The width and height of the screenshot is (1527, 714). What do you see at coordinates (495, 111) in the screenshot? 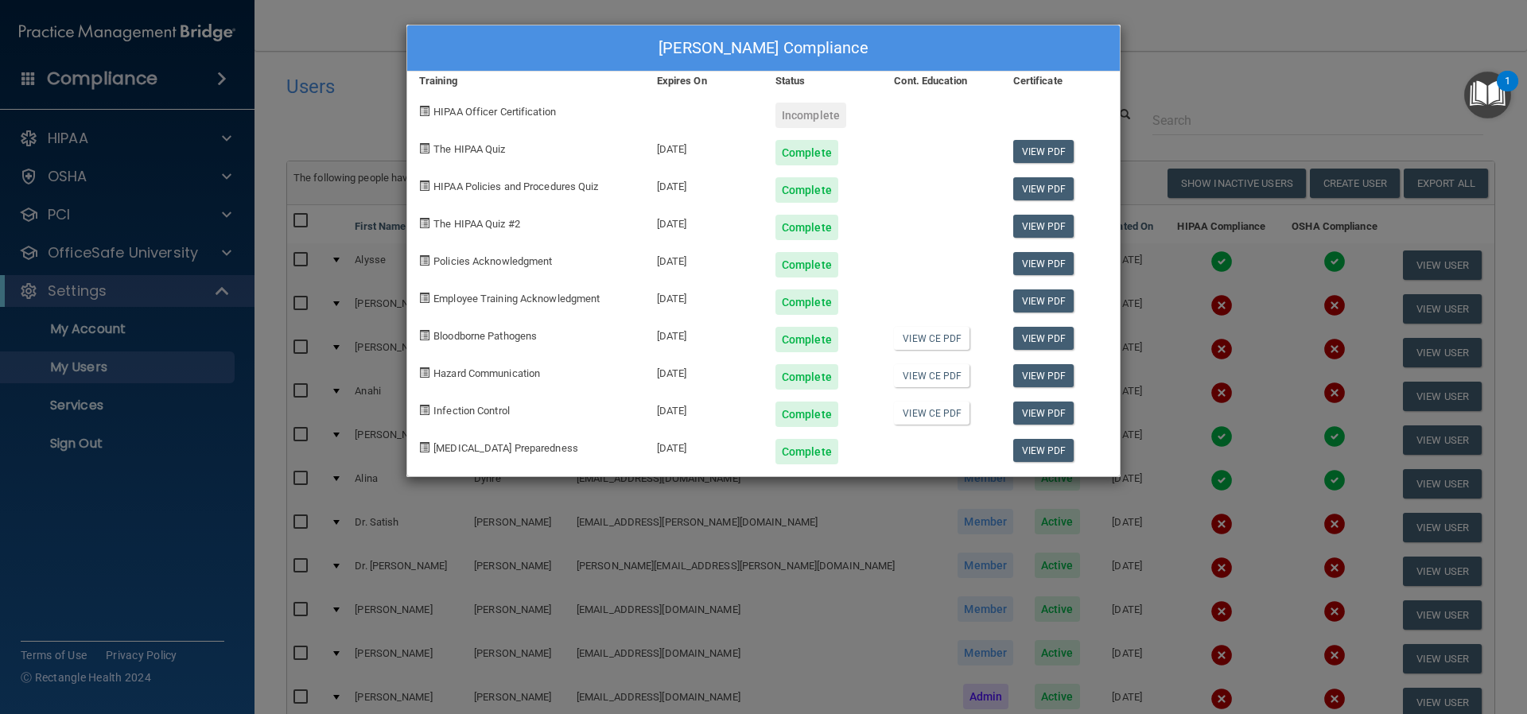
I see `span: HIPAA Officer Certification` at bounding box center [495, 111].